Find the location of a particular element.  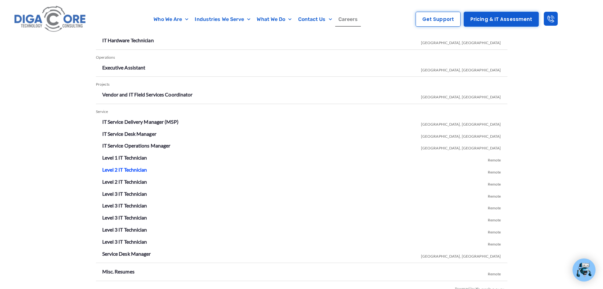

a: Who We Are is located at coordinates (171, 19).